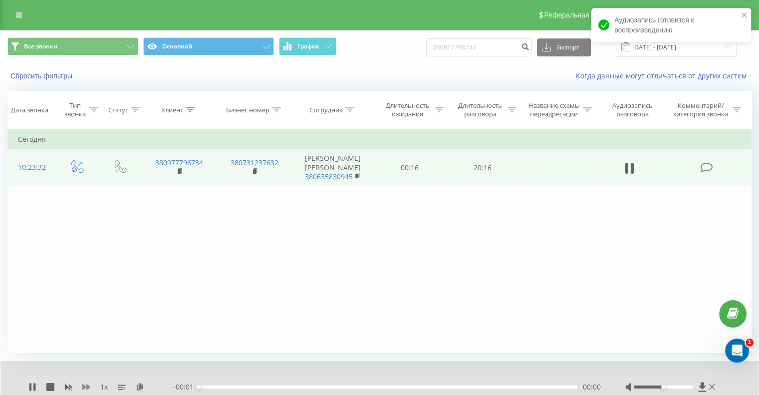  What do you see at coordinates (308, 46) in the screenshot?
I see `button: График` at bounding box center [308, 46].